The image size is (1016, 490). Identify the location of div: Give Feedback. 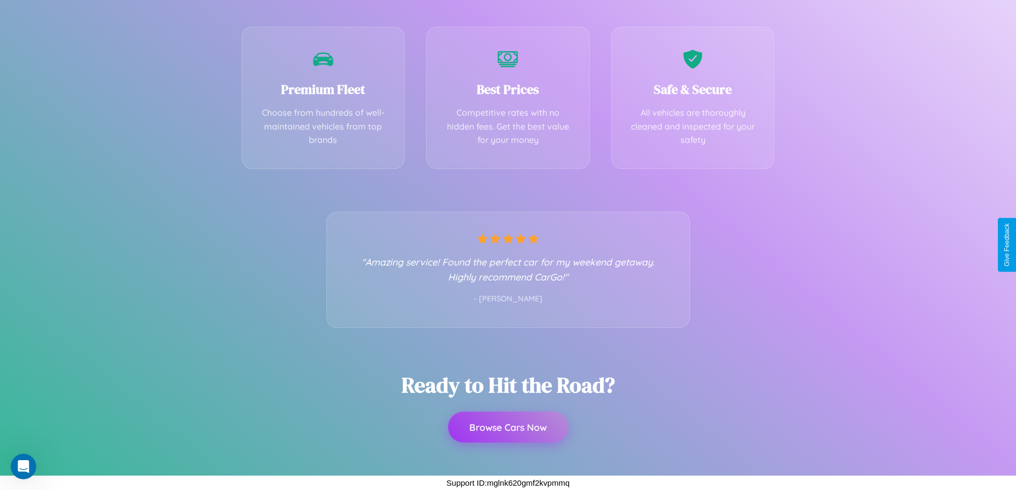
(1007, 245).